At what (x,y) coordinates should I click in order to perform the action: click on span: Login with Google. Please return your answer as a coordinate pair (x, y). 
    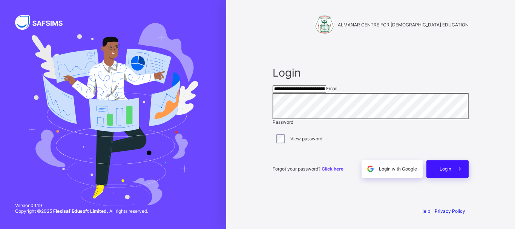
    Looking at the image, I should click on (398, 169).